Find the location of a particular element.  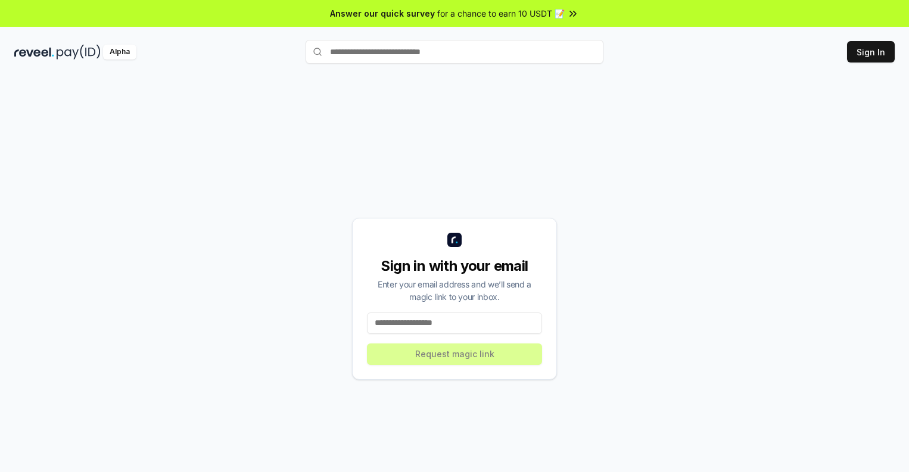

img: reveel_dark is located at coordinates (34, 52).